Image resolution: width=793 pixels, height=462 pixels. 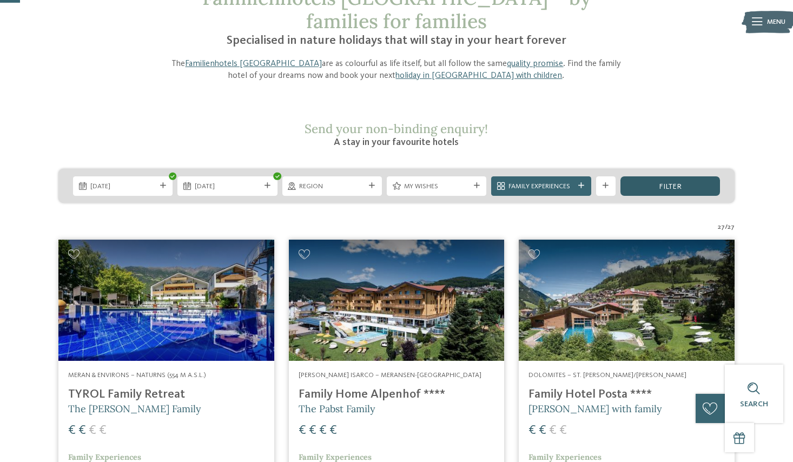 I want to click on span: filter, so click(x=671, y=187).